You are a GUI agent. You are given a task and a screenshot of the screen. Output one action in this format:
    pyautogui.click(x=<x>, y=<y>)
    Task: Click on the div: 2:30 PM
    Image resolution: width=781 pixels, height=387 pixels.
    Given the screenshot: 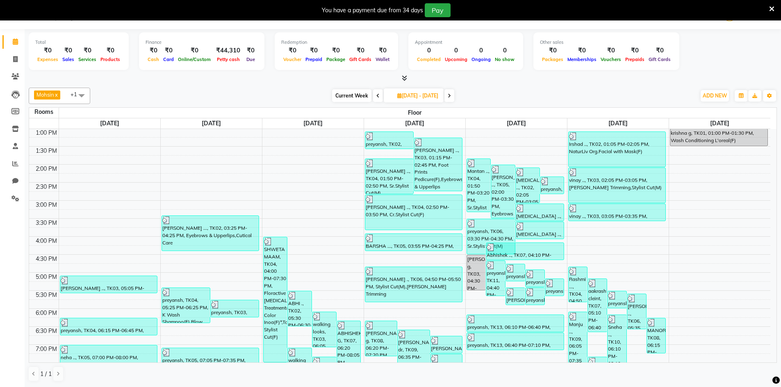 What is the action you would take?
    pyautogui.click(x=46, y=187)
    